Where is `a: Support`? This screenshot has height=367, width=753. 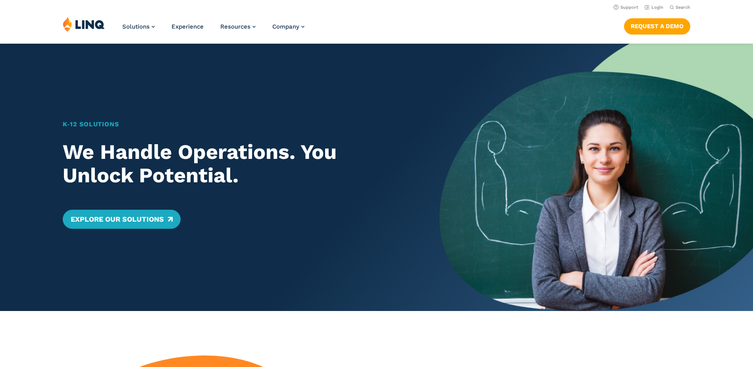 a: Support is located at coordinates (626, 7).